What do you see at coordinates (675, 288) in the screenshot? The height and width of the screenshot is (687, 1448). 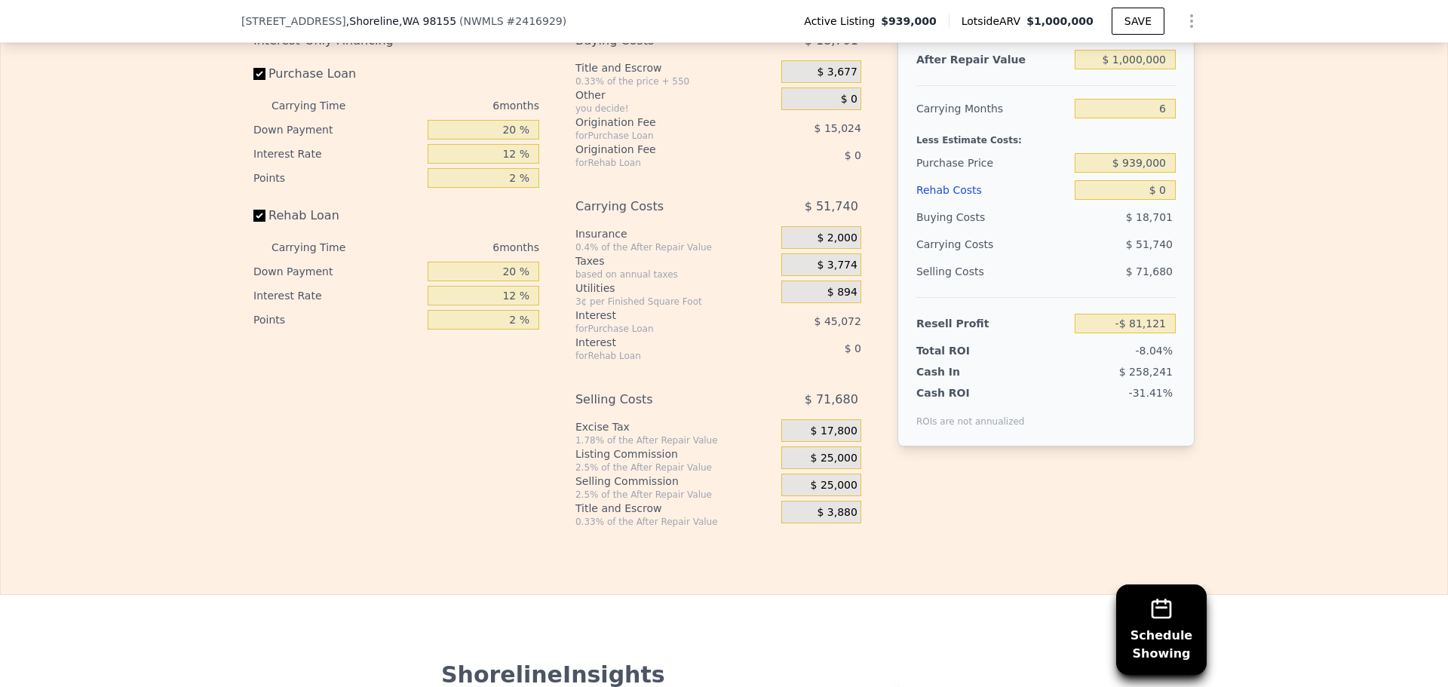 I see `div: Utilities` at bounding box center [675, 288].